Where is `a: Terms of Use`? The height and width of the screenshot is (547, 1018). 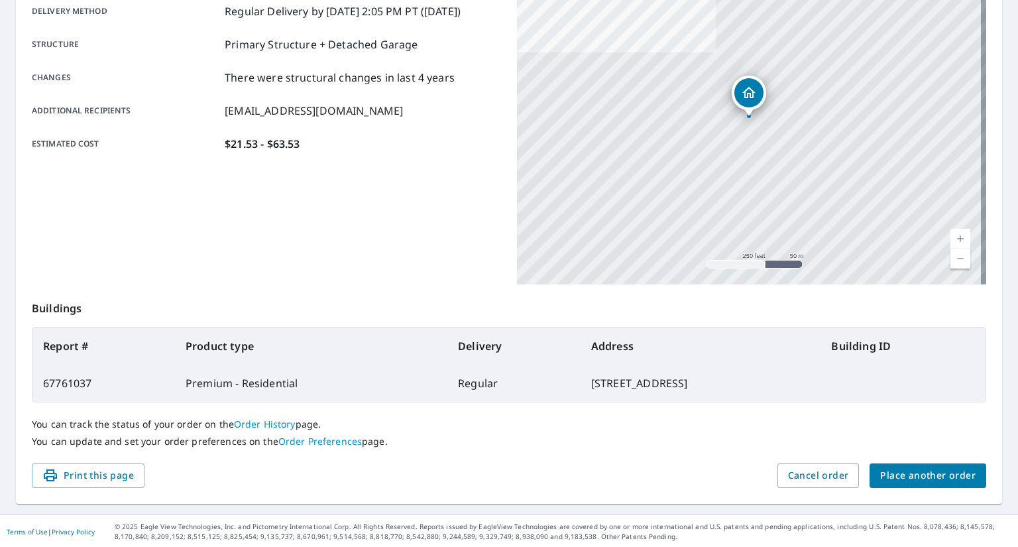 a: Terms of Use is located at coordinates (27, 532).